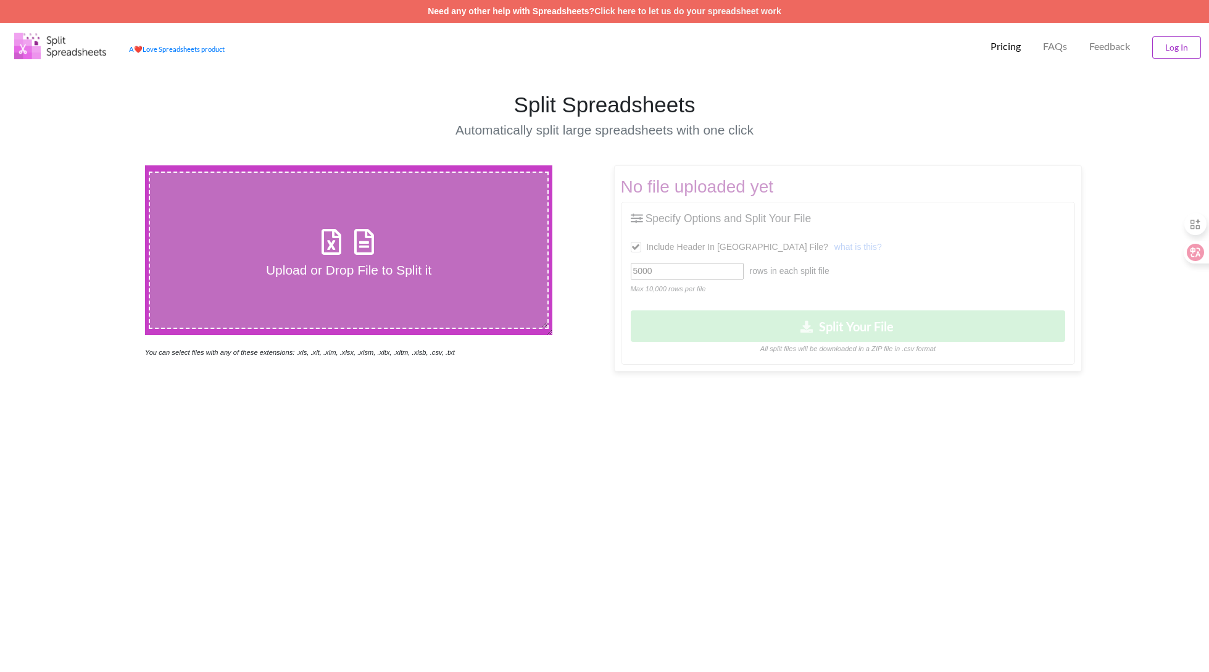  What do you see at coordinates (604, 105) in the screenshot?
I see `h1: Split Spreadsheets` at bounding box center [604, 105].